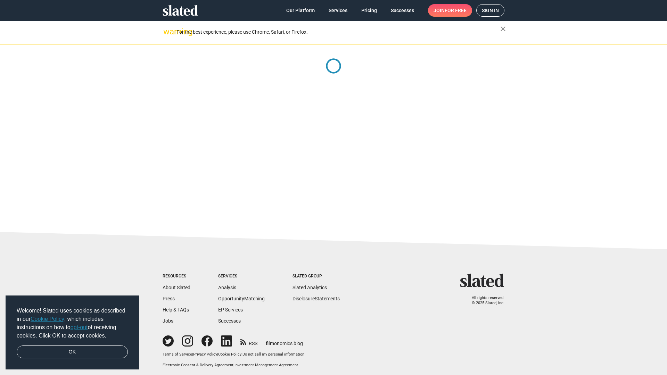  I want to click on a: OpportunityMatching, so click(242, 299).